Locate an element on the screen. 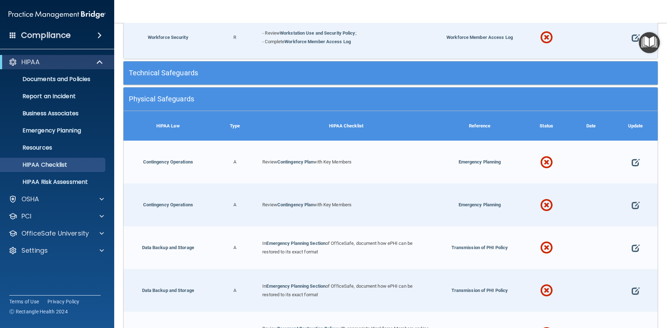 The width and height of the screenshot is (667, 328). p: OSHA is located at coordinates (30, 199).